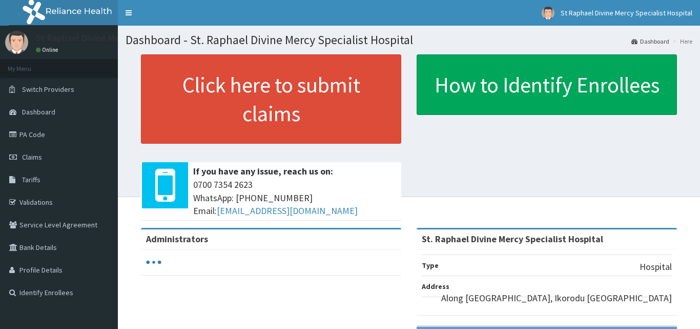 This screenshot has width=700, height=329. Describe the element at coordinates (681, 41) in the screenshot. I see `li: Here` at that location.